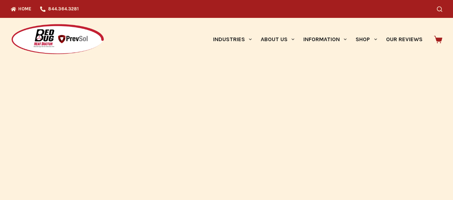  What do you see at coordinates (439, 9) in the screenshot?
I see `button: Search` at bounding box center [439, 9].